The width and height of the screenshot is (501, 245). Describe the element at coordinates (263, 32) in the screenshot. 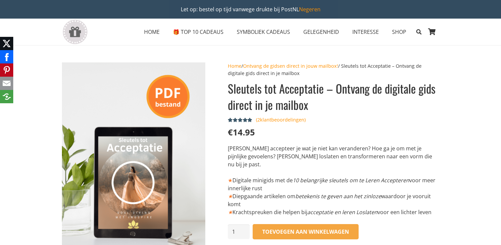

I see `span: SYMBOLIEK CADEAUS` at that location.